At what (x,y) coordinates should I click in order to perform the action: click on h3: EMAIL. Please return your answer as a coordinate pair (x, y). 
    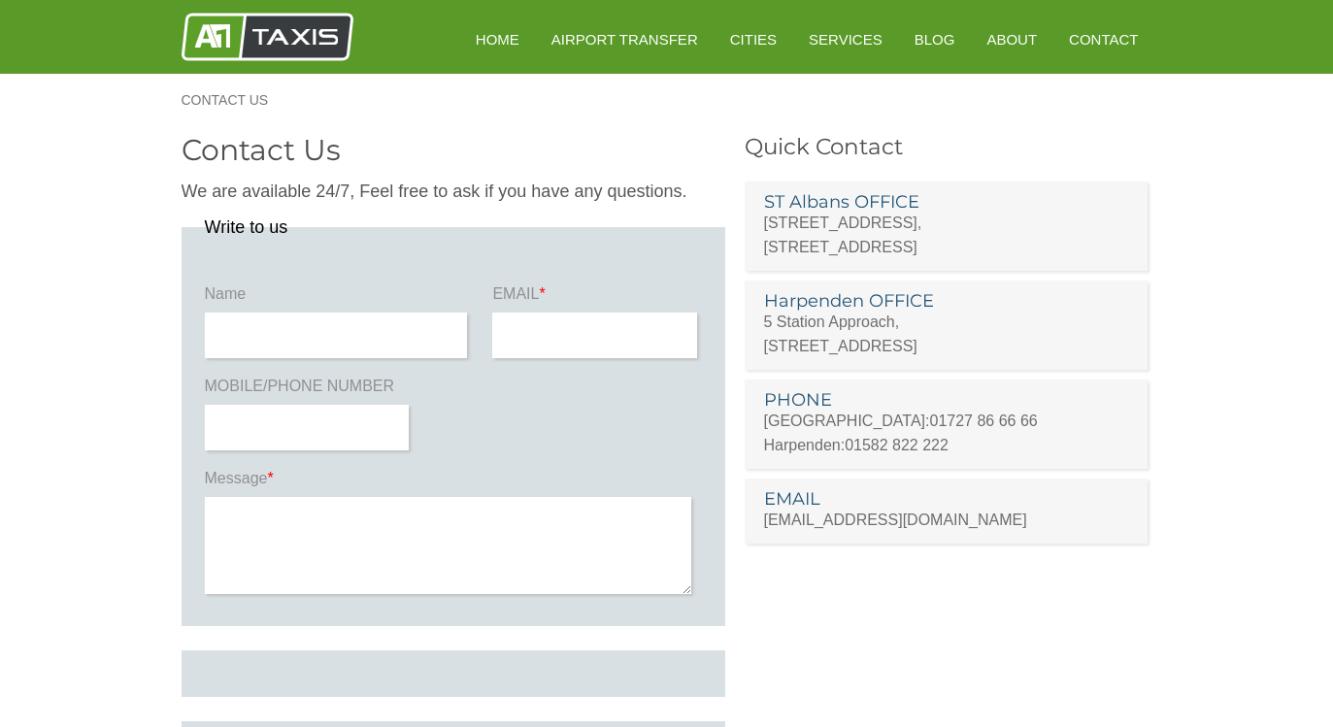
    Looking at the image, I should click on (947, 499).